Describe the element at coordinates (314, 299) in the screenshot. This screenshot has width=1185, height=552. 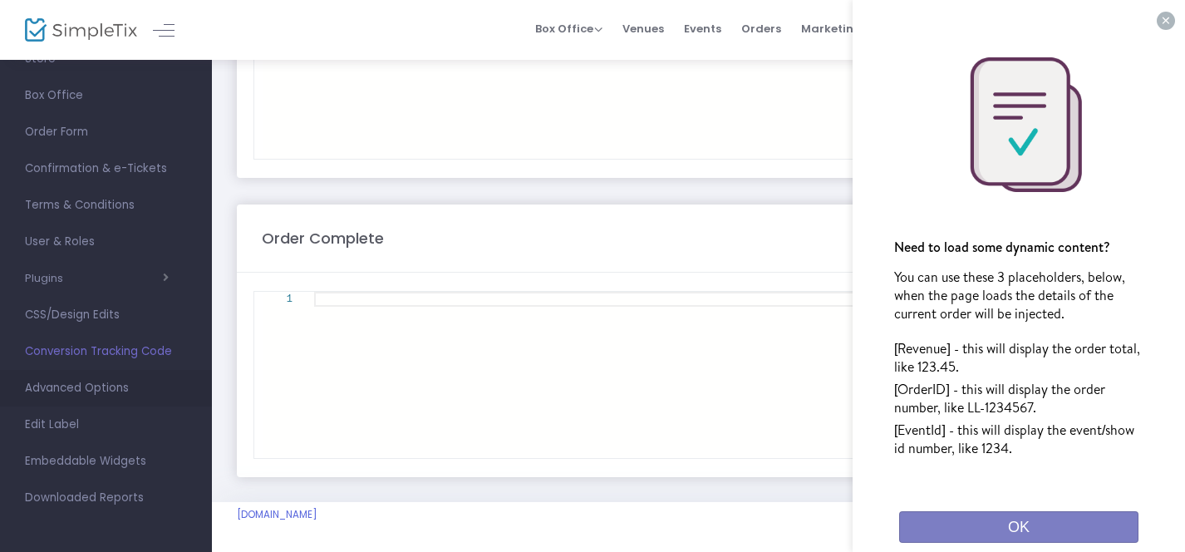
I see `textarea: Editor content;Press Alt+F1 for Accessibility Options.` at that location.